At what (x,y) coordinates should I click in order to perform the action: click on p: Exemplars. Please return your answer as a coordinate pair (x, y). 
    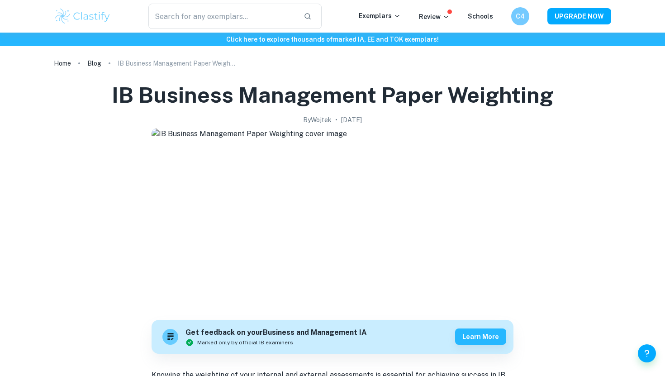
    Looking at the image, I should click on (379, 16).